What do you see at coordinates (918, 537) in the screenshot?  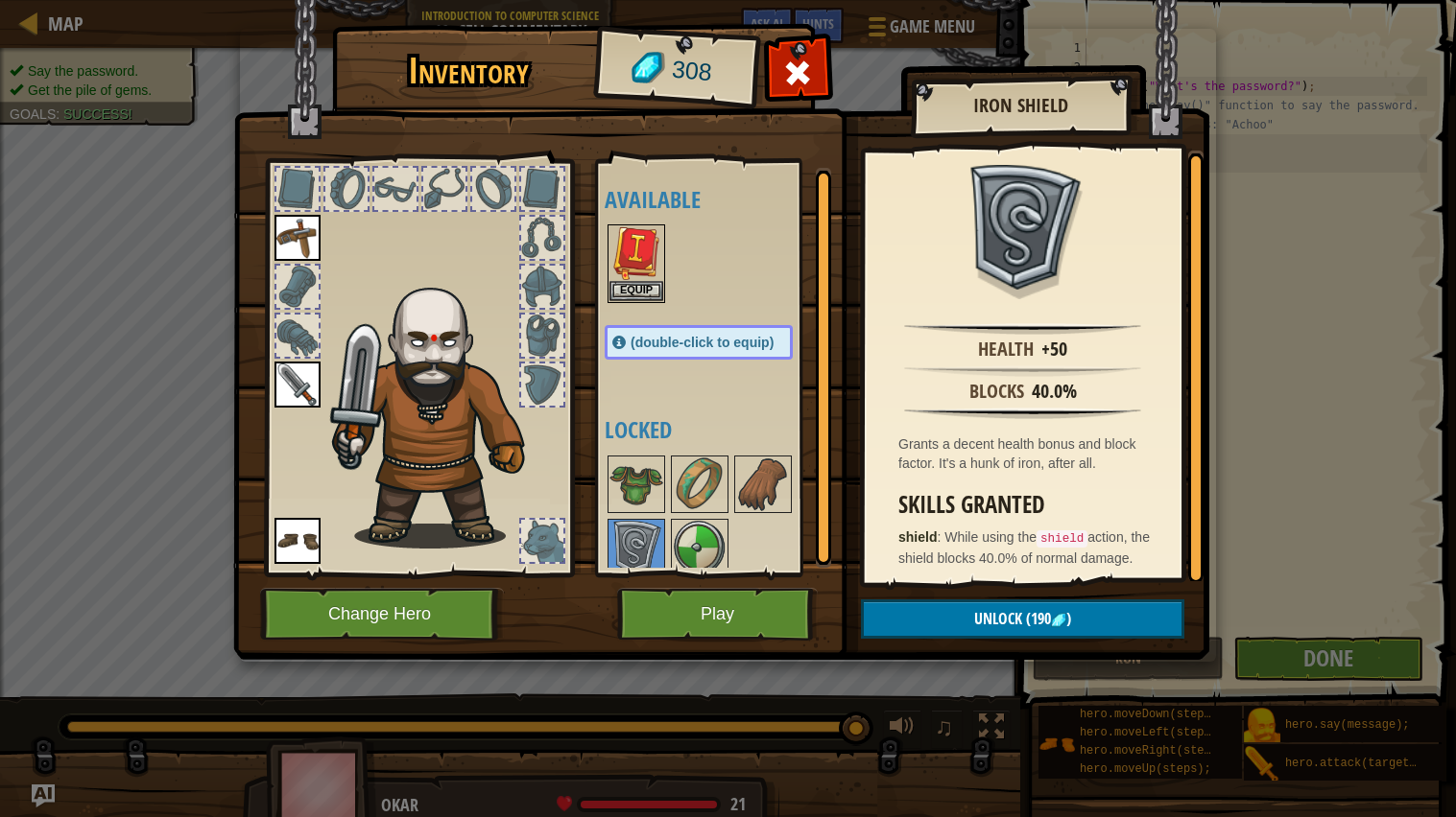 I see `strong: shield` at bounding box center [918, 537].